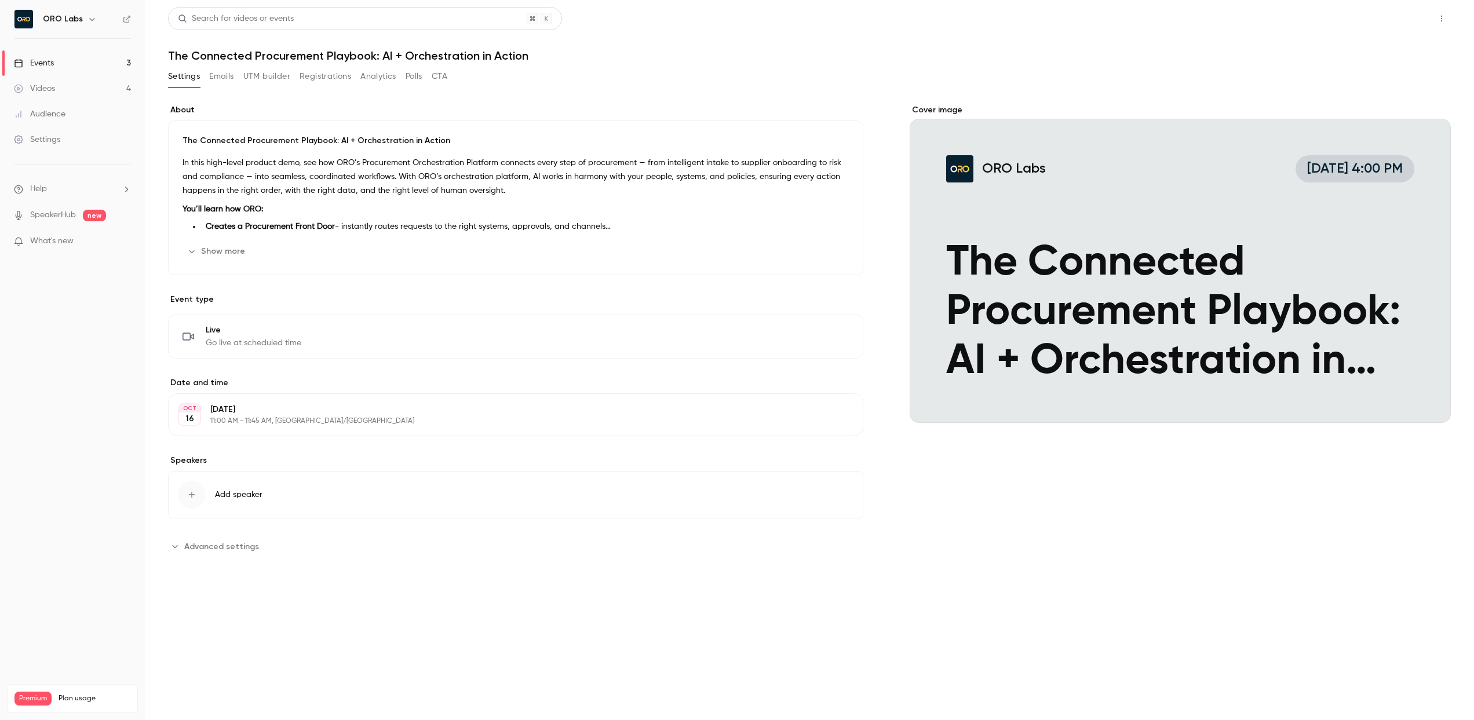 The width and height of the screenshot is (1474, 720). I want to click on section: Advanced settings, so click(516, 546).